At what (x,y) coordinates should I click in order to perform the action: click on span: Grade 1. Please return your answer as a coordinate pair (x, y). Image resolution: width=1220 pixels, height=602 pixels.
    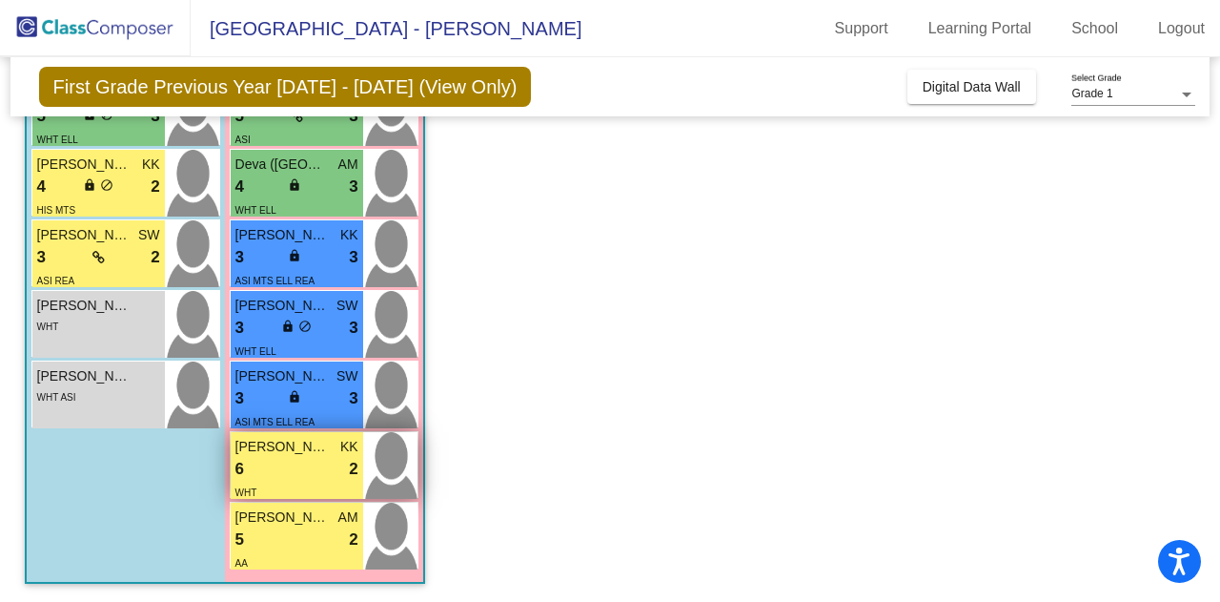
    Looking at the image, I should click on (1092, 93).